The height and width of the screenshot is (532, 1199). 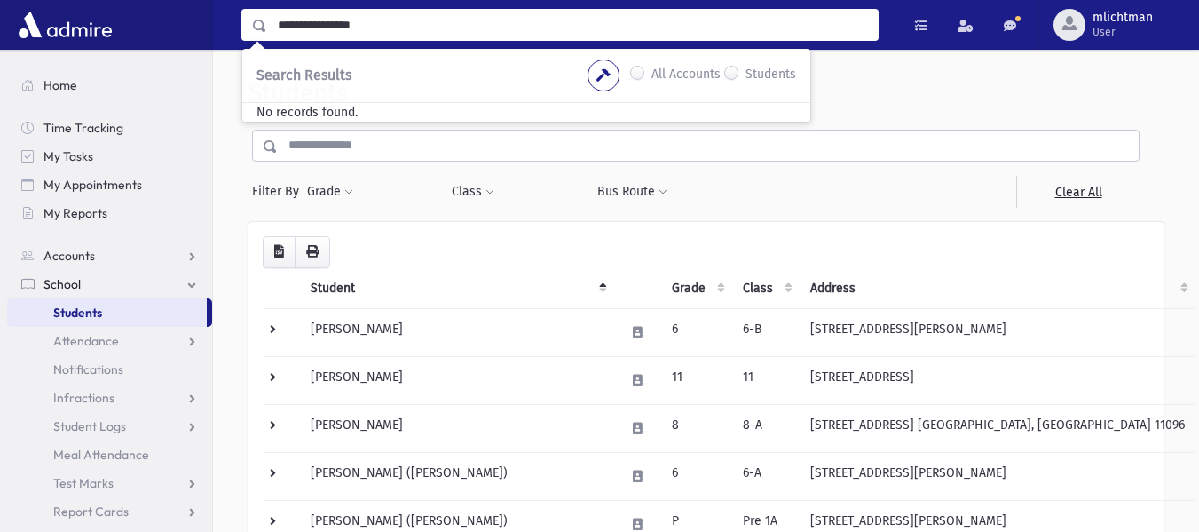 I want to click on a: Meal Attendance, so click(x=109, y=455).